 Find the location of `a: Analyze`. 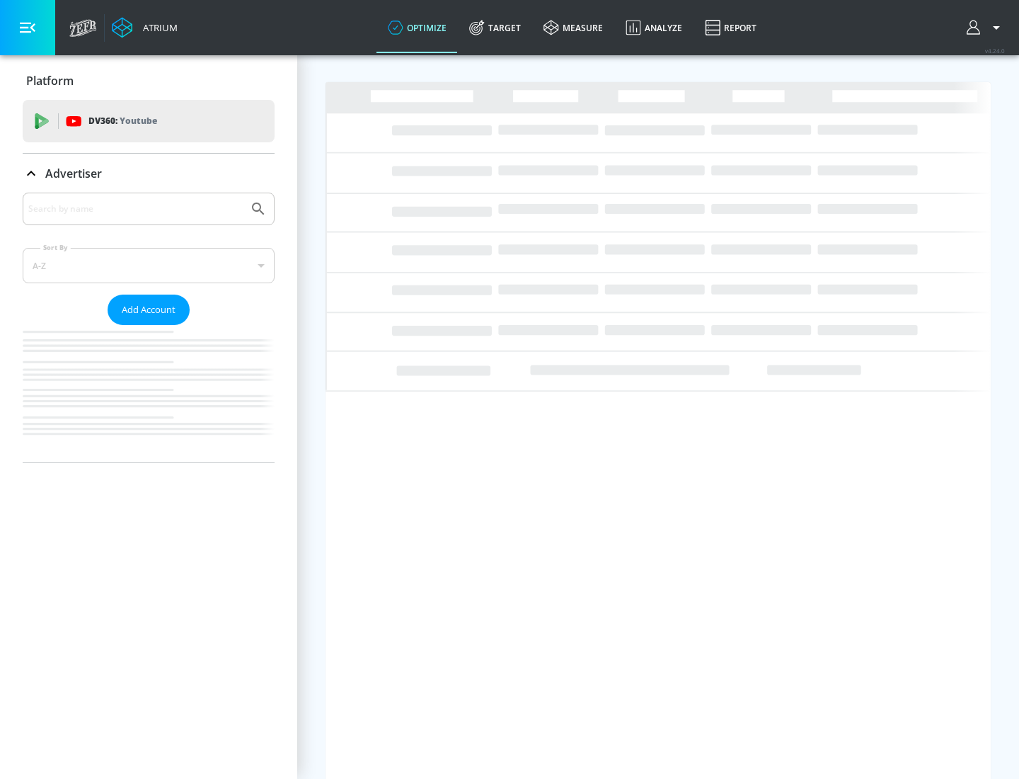

a: Analyze is located at coordinates (654, 28).